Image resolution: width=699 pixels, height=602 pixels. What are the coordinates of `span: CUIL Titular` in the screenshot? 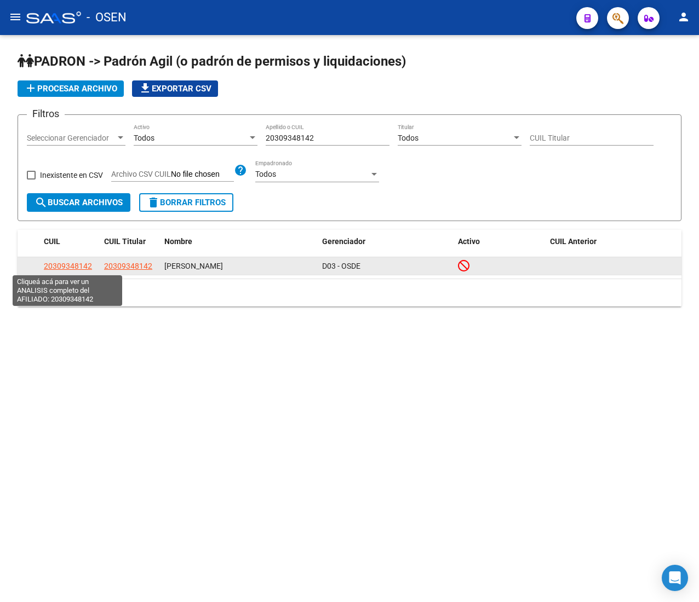 It's located at (125, 241).